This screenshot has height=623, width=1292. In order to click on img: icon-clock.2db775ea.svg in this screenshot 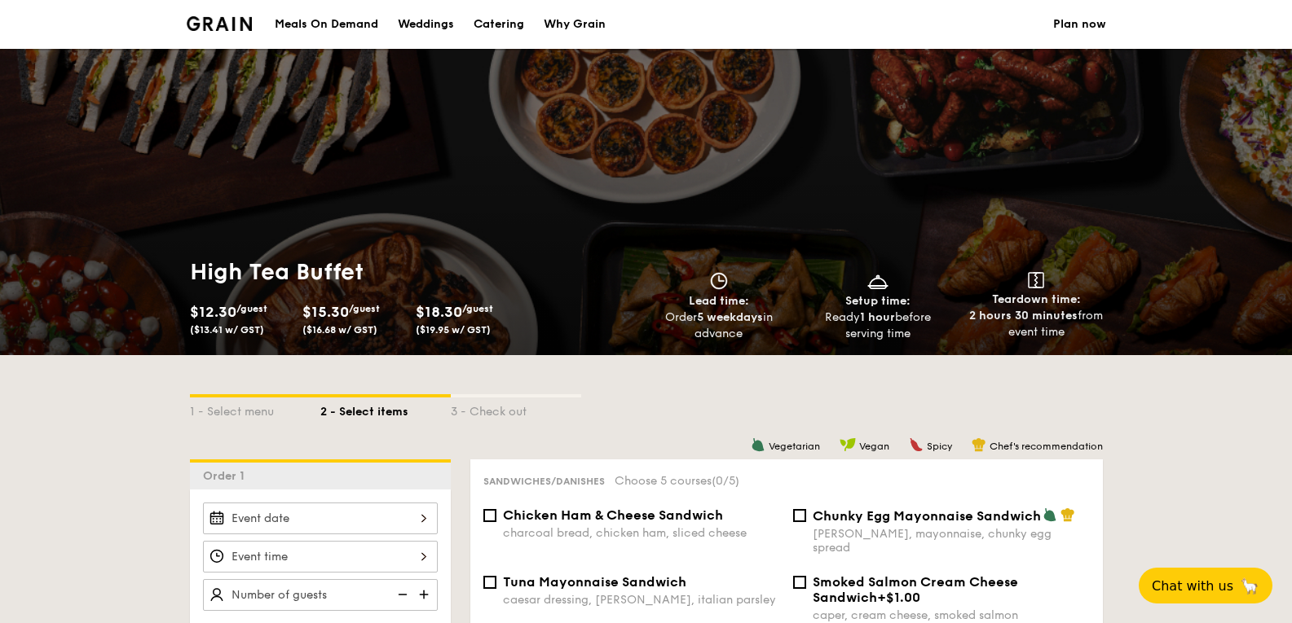, I will do `click(719, 281)`.